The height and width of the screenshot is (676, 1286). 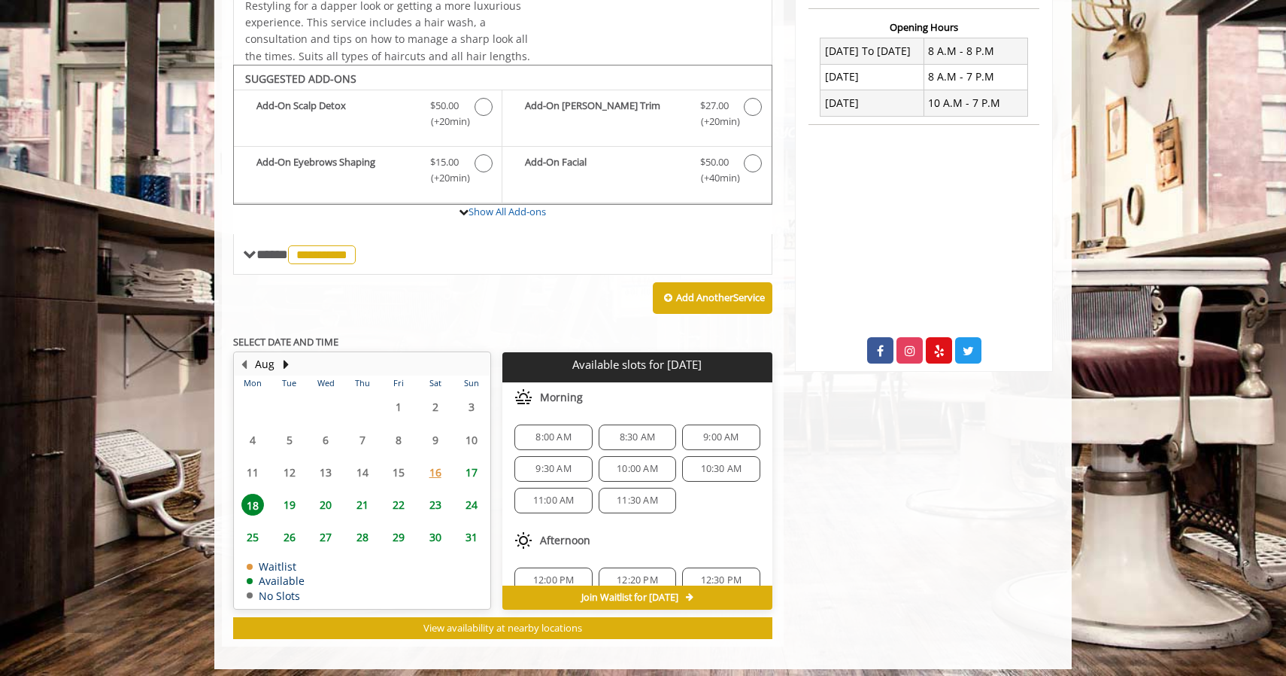 What do you see at coordinates (565, 540) in the screenshot?
I see `span: Afternoon` at bounding box center [565, 540].